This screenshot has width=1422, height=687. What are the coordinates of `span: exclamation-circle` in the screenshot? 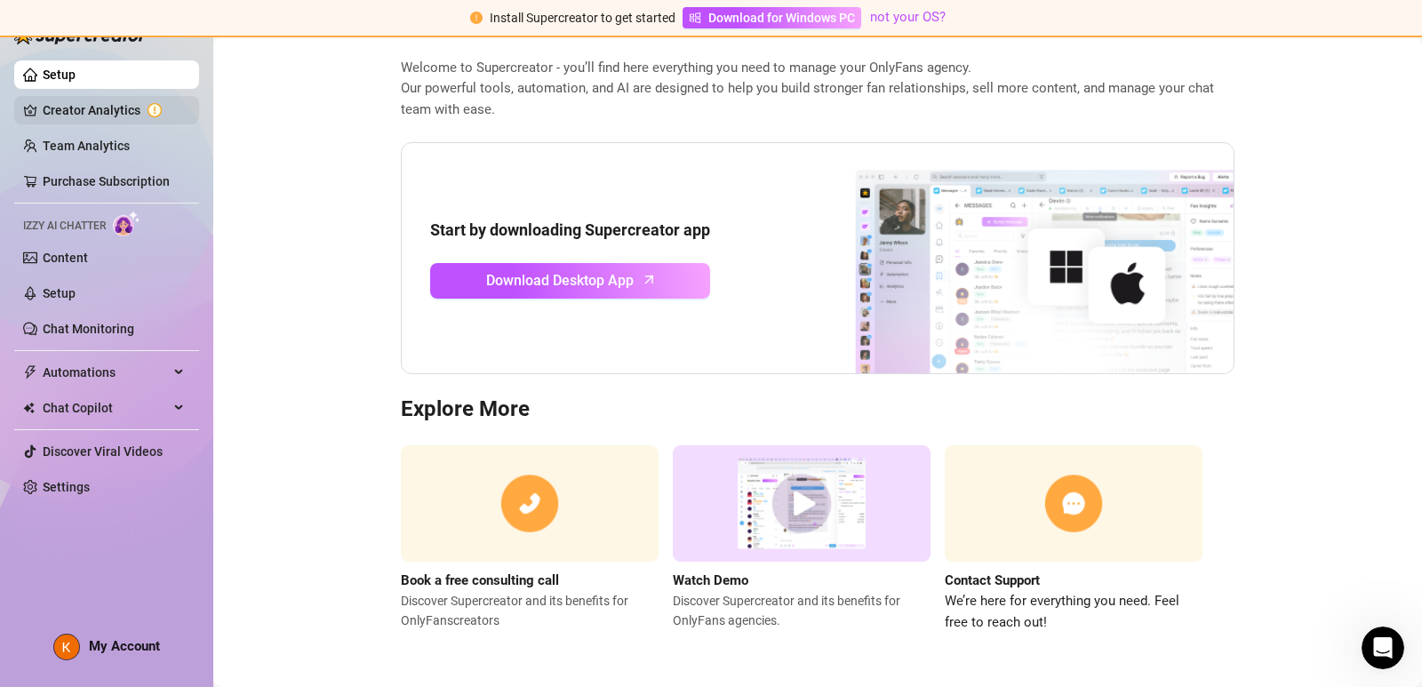 It's located at (476, 18).